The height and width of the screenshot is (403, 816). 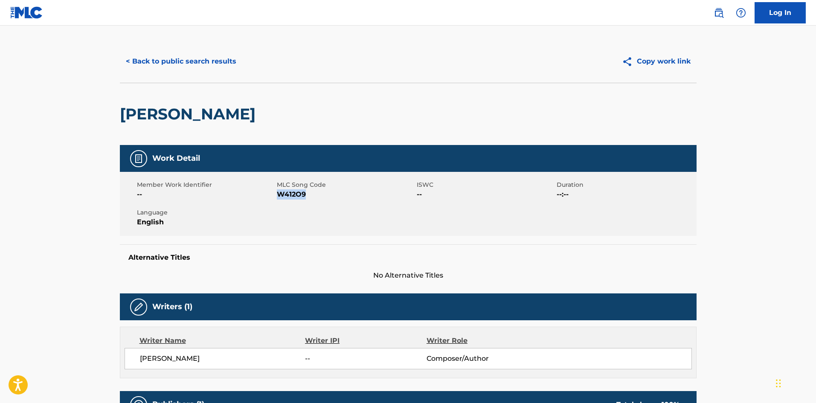 I want to click on div: Writer IPI, so click(x=366, y=341).